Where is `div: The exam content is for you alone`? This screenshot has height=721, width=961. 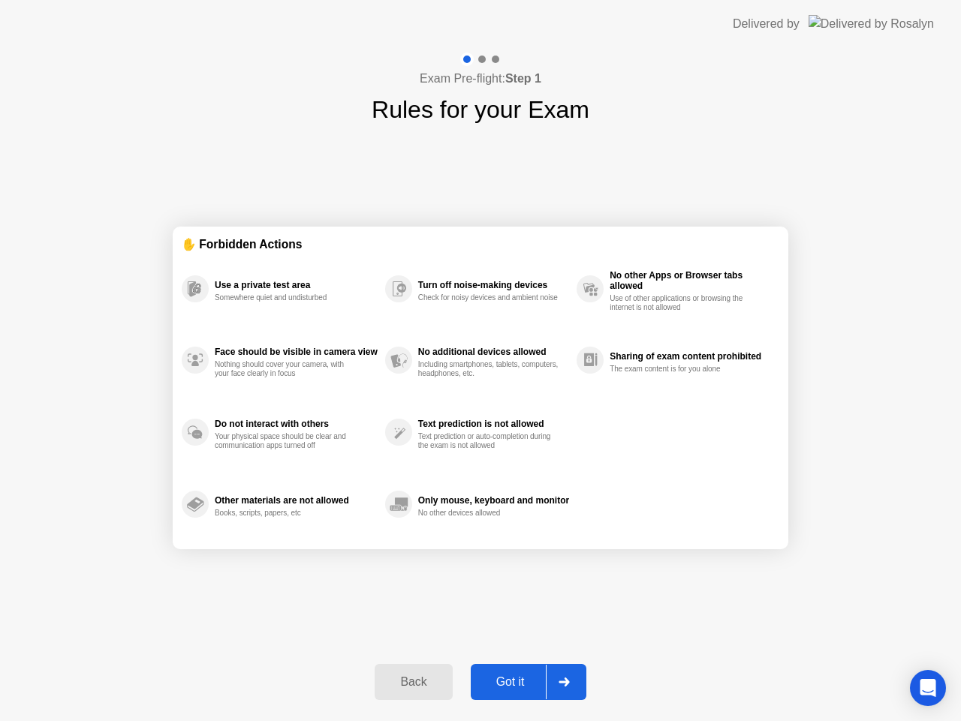 div: The exam content is for you alone is located at coordinates (680, 369).